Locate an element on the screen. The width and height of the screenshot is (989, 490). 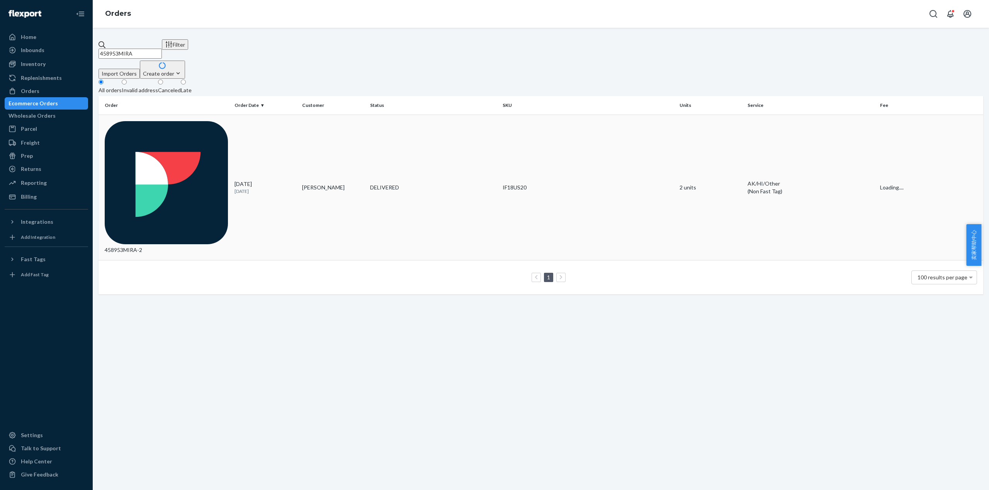
button: Create order is located at coordinates (162, 70).